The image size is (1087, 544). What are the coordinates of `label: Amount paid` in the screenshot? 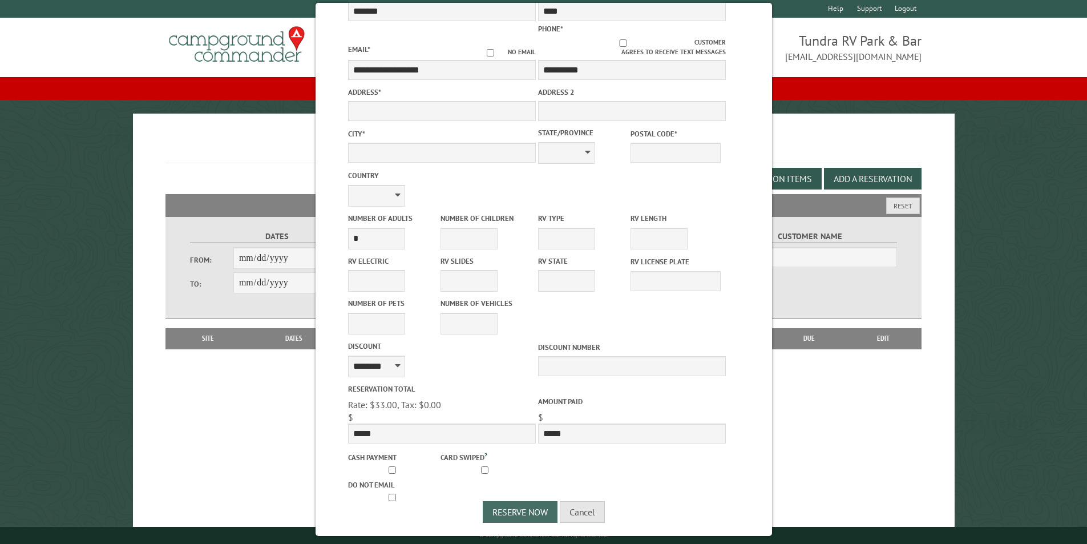 It's located at (632, 401).